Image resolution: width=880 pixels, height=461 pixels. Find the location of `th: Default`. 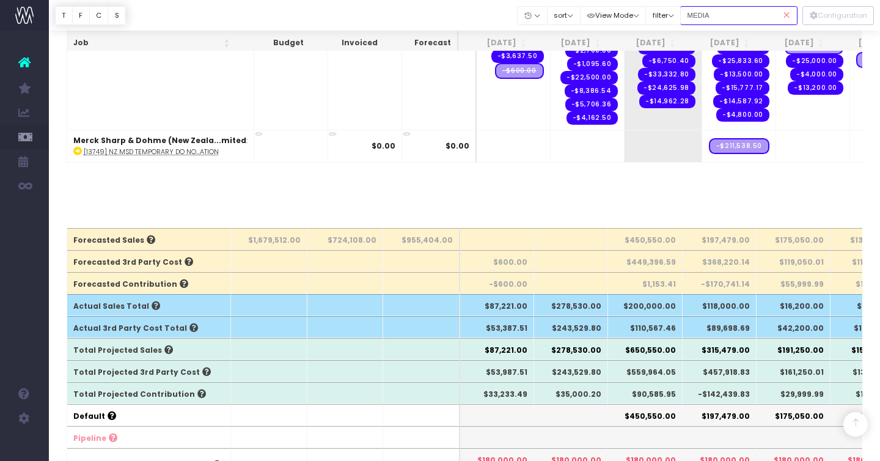

th: Default is located at coordinates (149, 415).